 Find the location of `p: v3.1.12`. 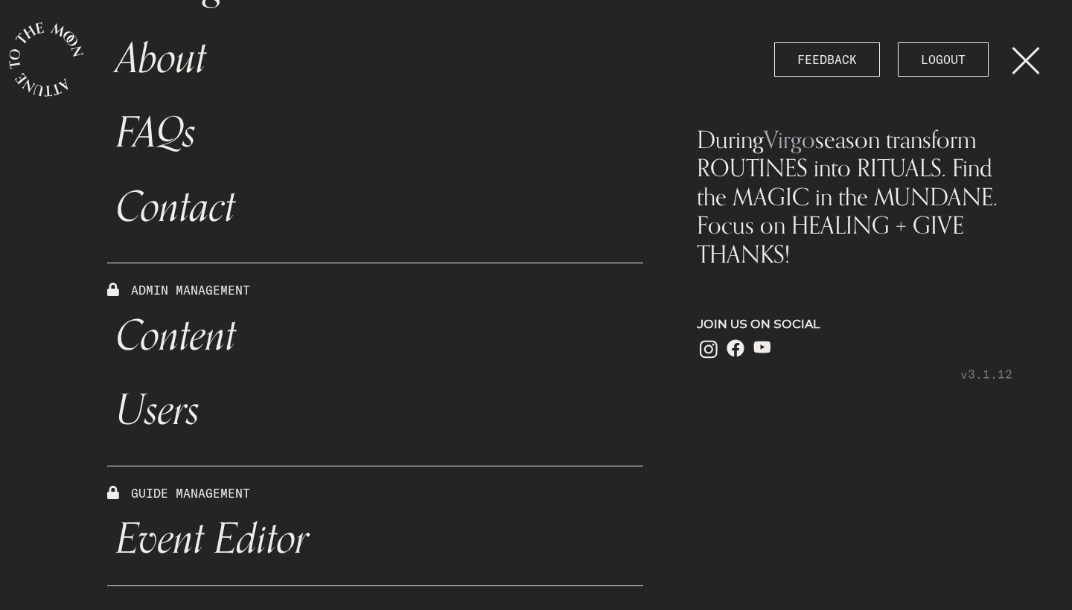

p: v3.1.12 is located at coordinates (855, 374).